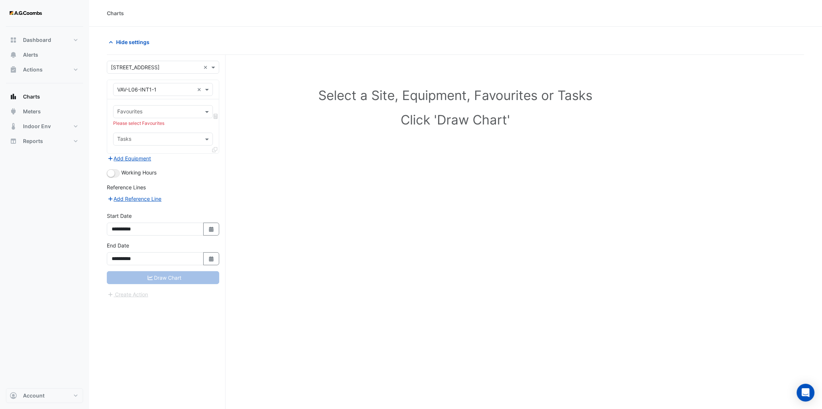 This screenshot has width=822, height=409. What do you see at coordinates (131, 42) in the screenshot?
I see `button: Hide settings` at bounding box center [131, 42].